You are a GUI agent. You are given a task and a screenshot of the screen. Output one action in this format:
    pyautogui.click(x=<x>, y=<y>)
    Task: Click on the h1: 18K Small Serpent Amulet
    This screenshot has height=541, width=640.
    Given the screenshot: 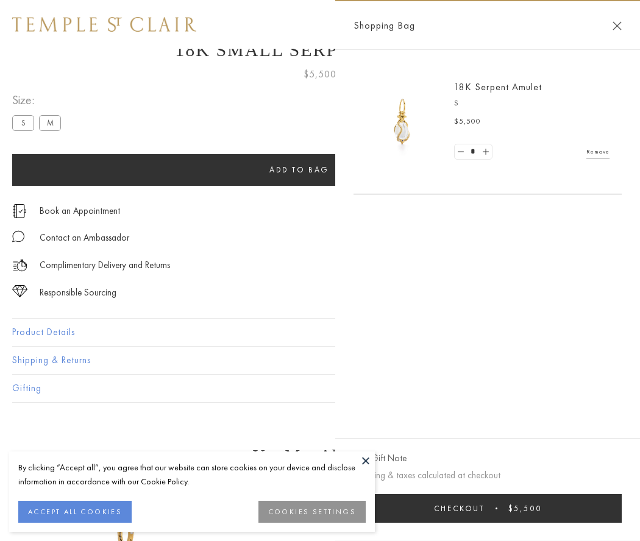 What is the action you would take?
    pyautogui.click(x=320, y=50)
    